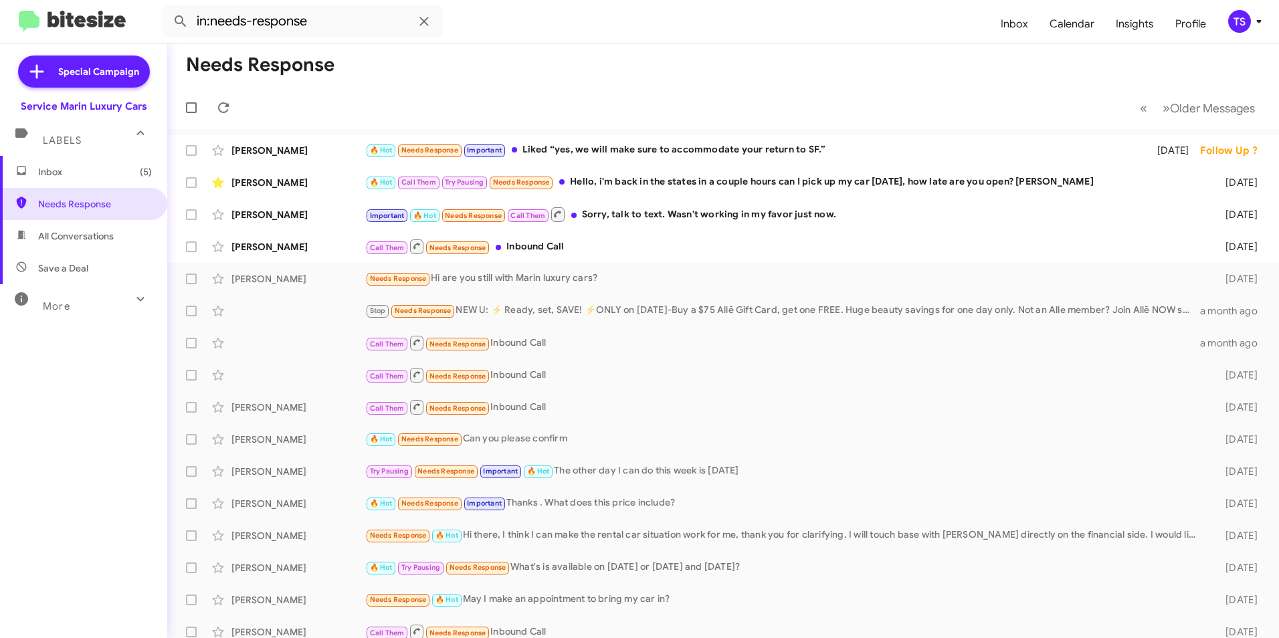 This screenshot has width=1279, height=638. I want to click on span: Labels, so click(62, 141).